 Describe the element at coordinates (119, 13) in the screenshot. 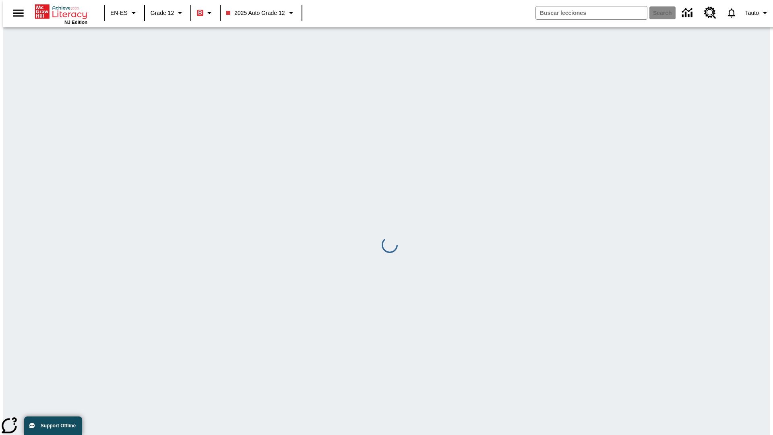

I see `span: EN-ES` at that location.